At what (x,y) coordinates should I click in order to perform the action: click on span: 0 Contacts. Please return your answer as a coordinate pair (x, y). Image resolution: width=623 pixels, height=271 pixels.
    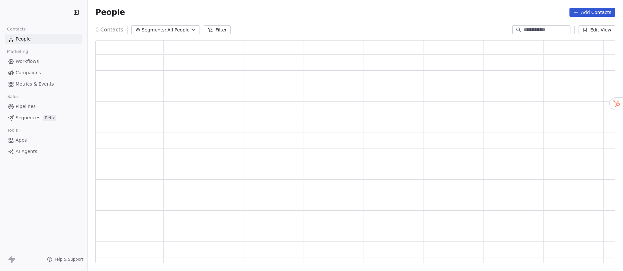
    Looking at the image, I should click on (109, 30).